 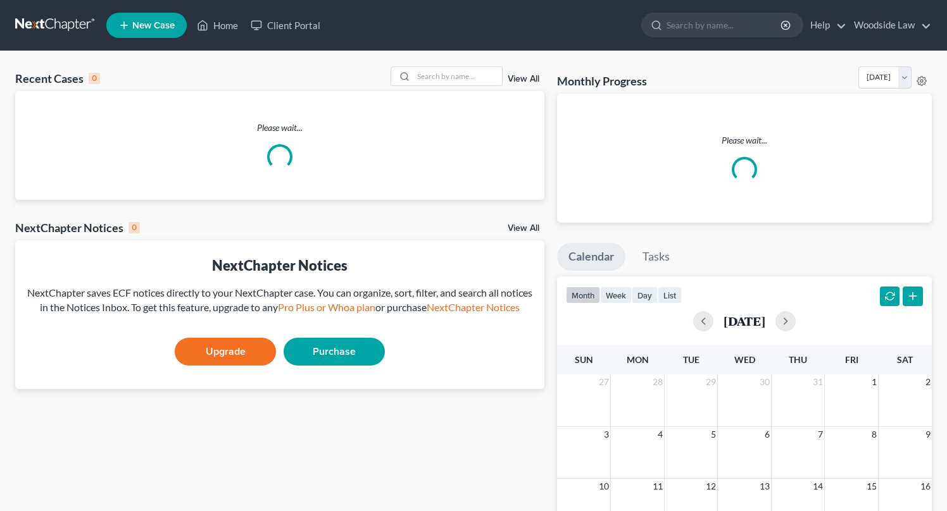 What do you see at coordinates (473, 307) in the screenshot?
I see `a: NextChapter Notices` at bounding box center [473, 307].